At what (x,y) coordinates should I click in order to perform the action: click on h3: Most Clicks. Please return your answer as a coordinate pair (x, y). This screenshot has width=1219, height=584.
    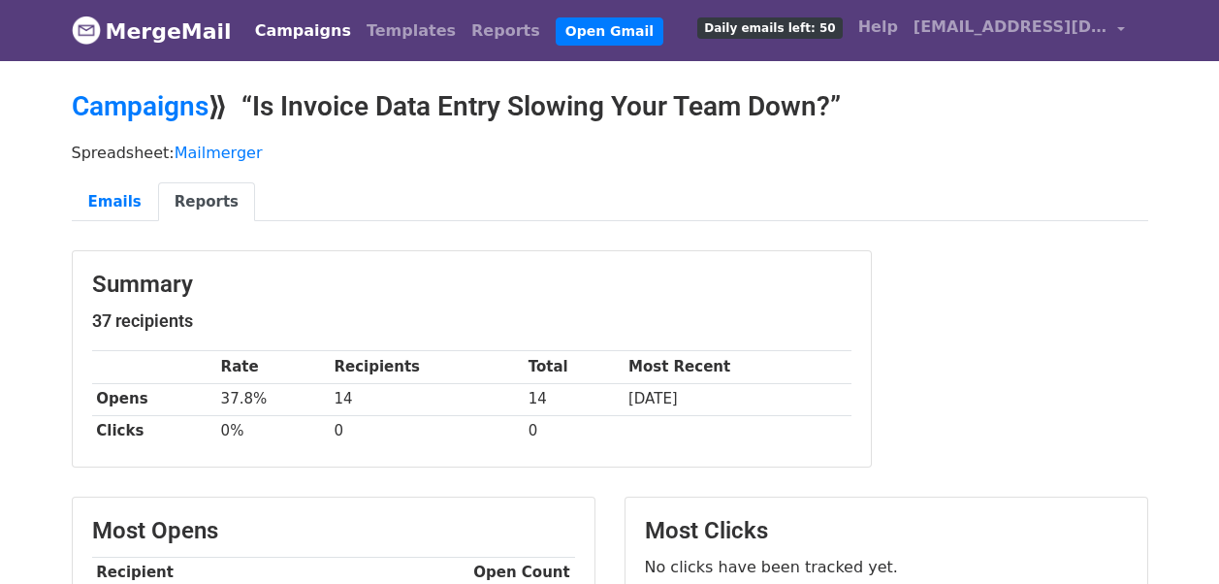
    Looking at the image, I should click on (886, 531).